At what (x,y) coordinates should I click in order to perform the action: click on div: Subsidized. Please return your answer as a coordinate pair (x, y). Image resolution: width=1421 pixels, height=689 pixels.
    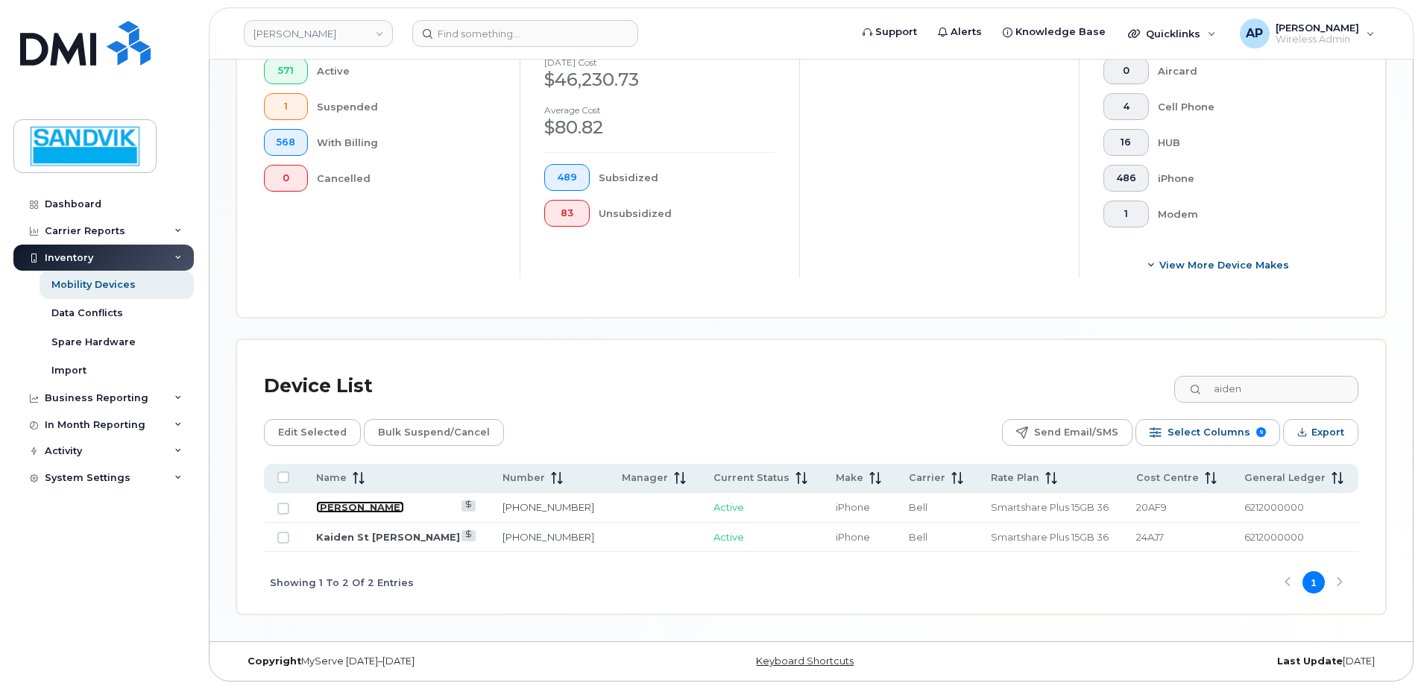
    Looking at the image, I should click on (687, 177).